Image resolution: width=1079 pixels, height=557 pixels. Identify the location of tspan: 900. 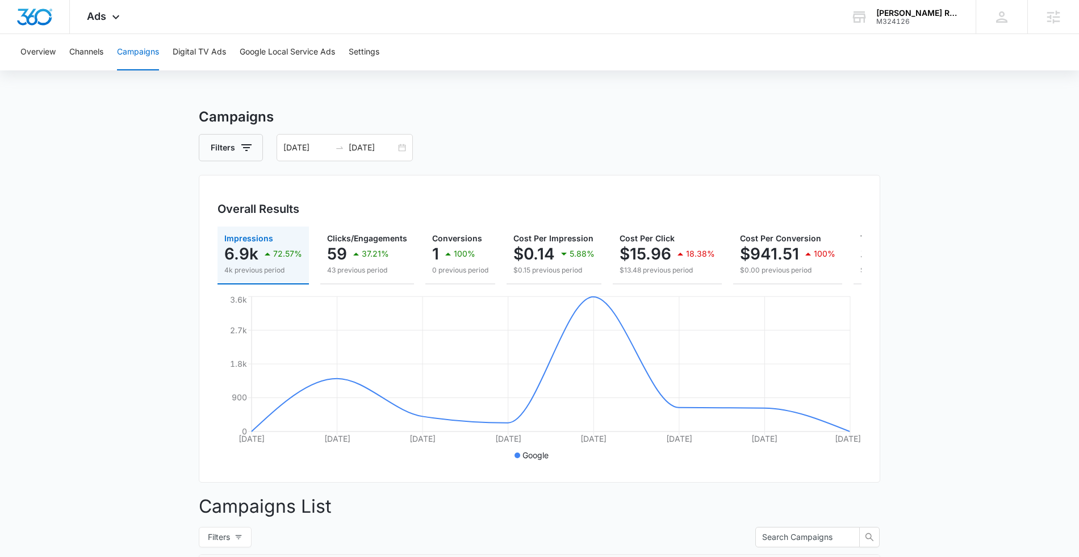
(239, 397).